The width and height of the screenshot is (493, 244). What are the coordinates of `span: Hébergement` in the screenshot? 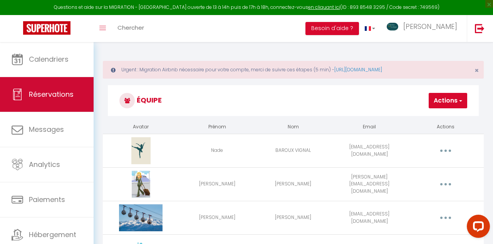 It's located at (52, 234).